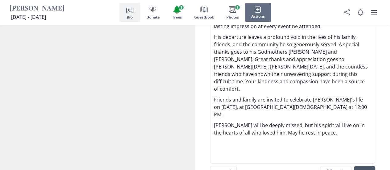  Describe the element at coordinates (258, 12) in the screenshot. I see `button: Actions` at that location.